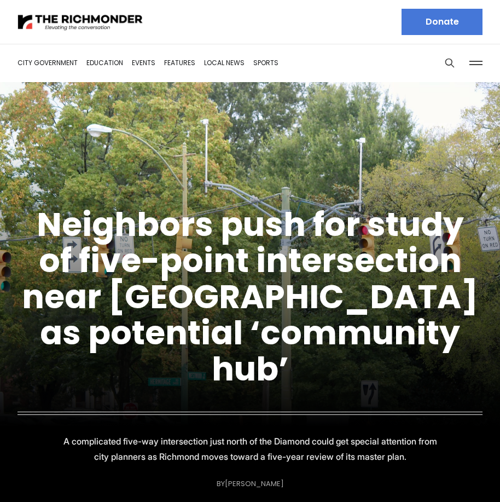 Image resolution: width=500 pixels, height=502 pixels. What do you see at coordinates (224, 62) in the screenshot?
I see `a: Local News` at bounding box center [224, 62].